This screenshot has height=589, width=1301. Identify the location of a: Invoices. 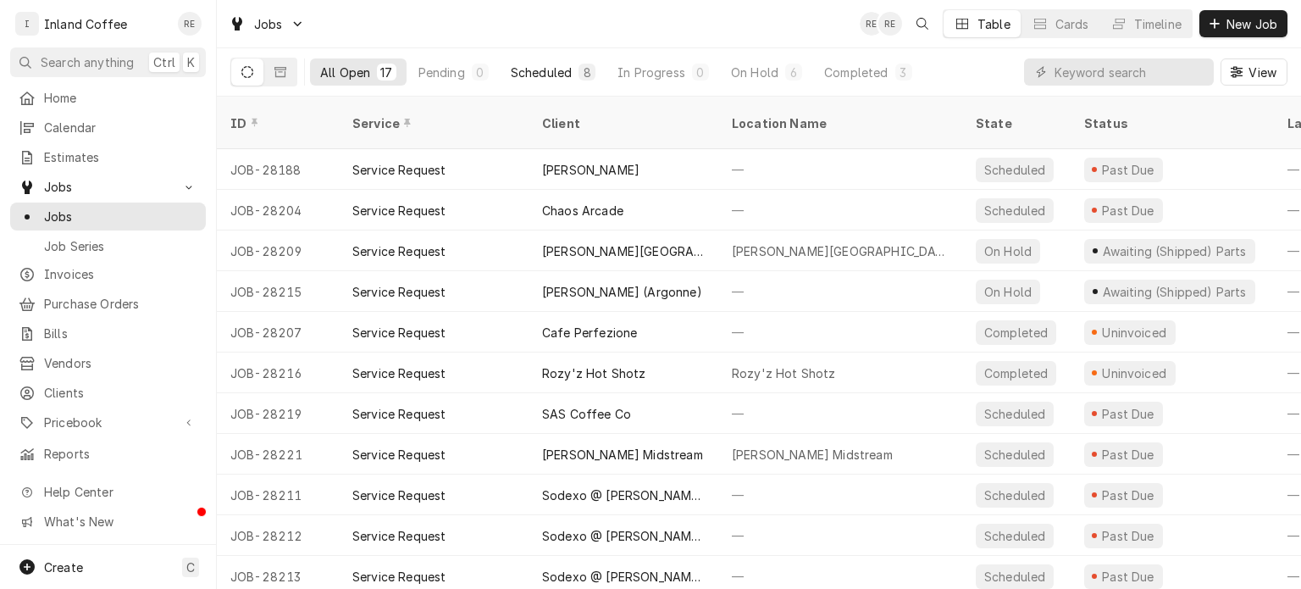
(108, 274).